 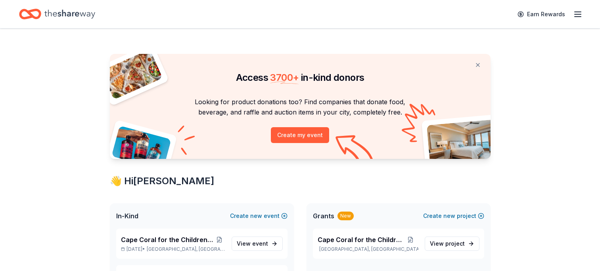 What do you see at coordinates (167, 240) in the screenshot?
I see `span: Cape Coral for the Children Bingo Raffle` at bounding box center [167, 240].